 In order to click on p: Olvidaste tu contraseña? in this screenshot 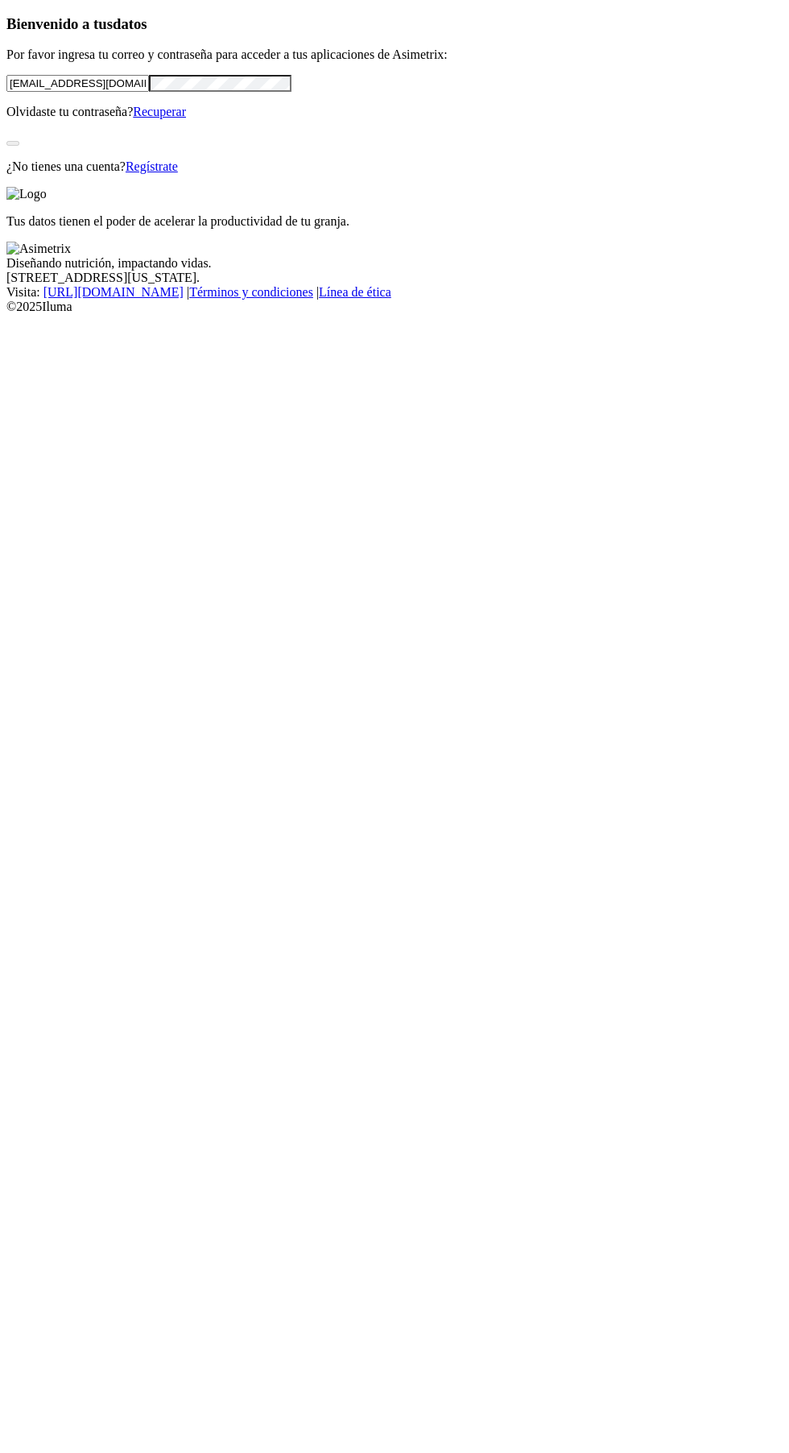, I will do `click(395, 112)`.